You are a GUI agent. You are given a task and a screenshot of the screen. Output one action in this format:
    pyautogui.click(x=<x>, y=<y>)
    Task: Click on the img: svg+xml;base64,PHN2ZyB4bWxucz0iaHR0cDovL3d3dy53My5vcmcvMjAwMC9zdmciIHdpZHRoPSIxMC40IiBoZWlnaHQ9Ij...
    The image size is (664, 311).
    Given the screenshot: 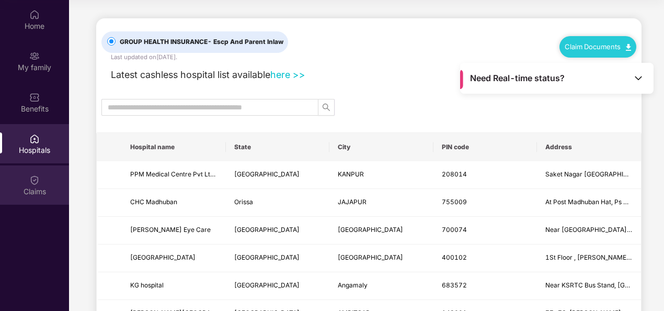 What is the action you would take?
    pyautogui.click(x=629, y=47)
    